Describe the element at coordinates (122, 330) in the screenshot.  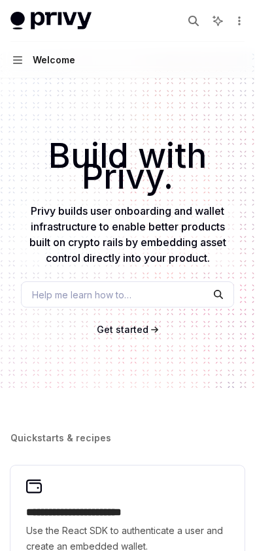
I see `a: Get started` at that location.